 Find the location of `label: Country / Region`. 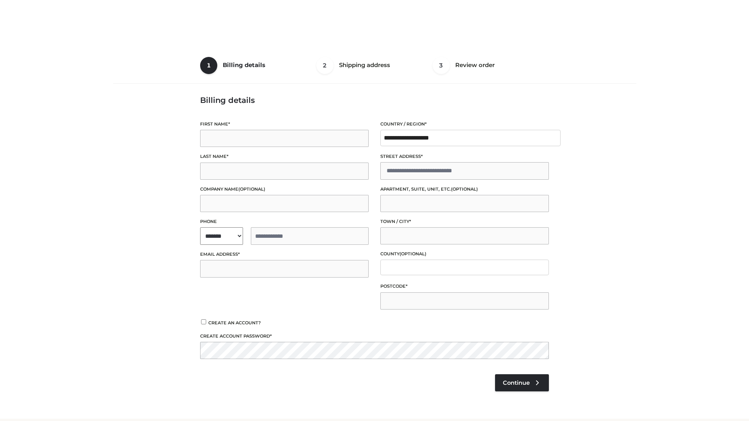

label: Country / Region is located at coordinates (465, 124).